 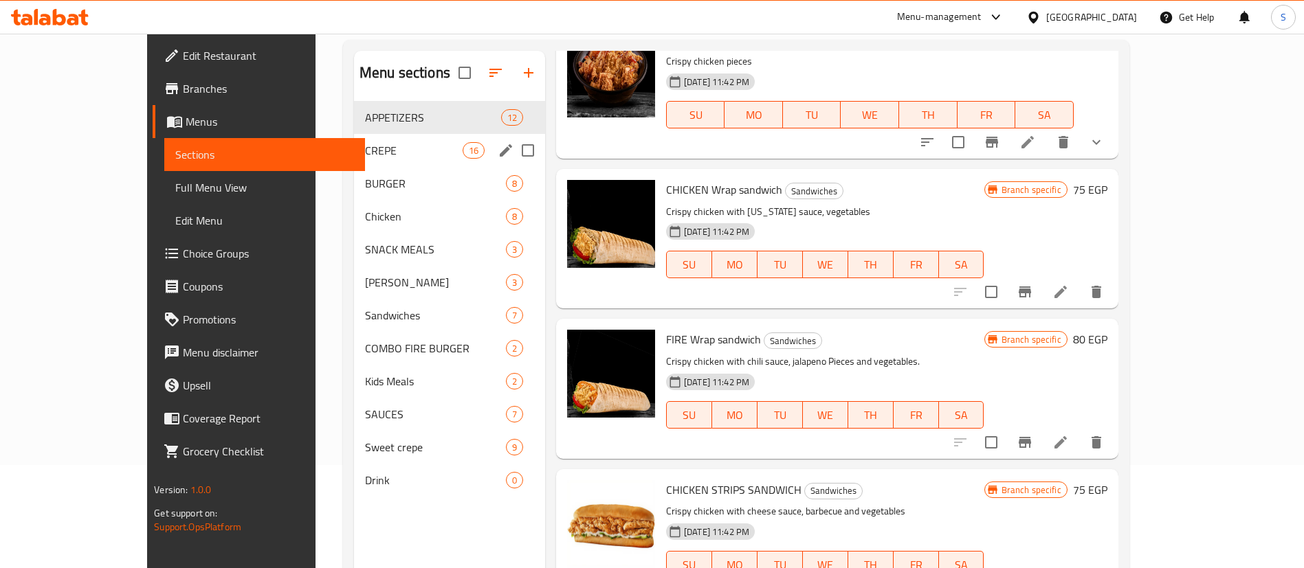 What do you see at coordinates (268, 287) in the screenshot?
I see `span: Coupons` at bounding box center [268, 287].